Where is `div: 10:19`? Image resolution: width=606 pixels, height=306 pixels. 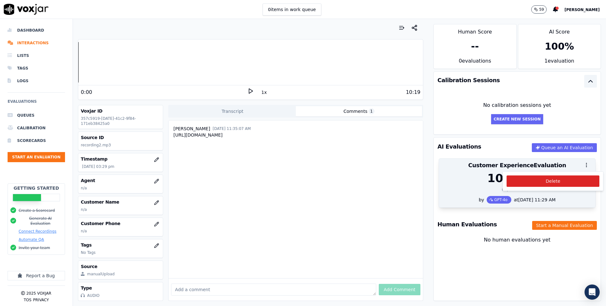
div: 10:19 is located at coordinates (413, 92).